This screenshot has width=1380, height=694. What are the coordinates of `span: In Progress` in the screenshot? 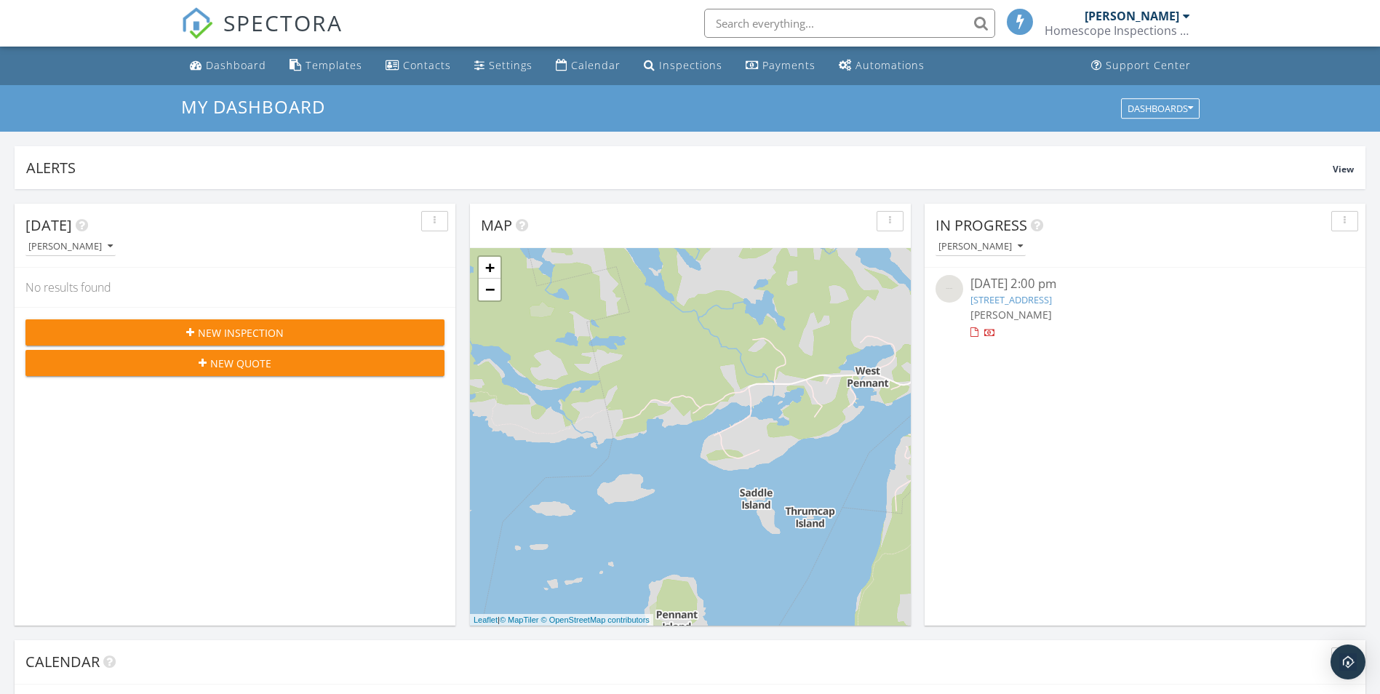 It's located at (981, 225).